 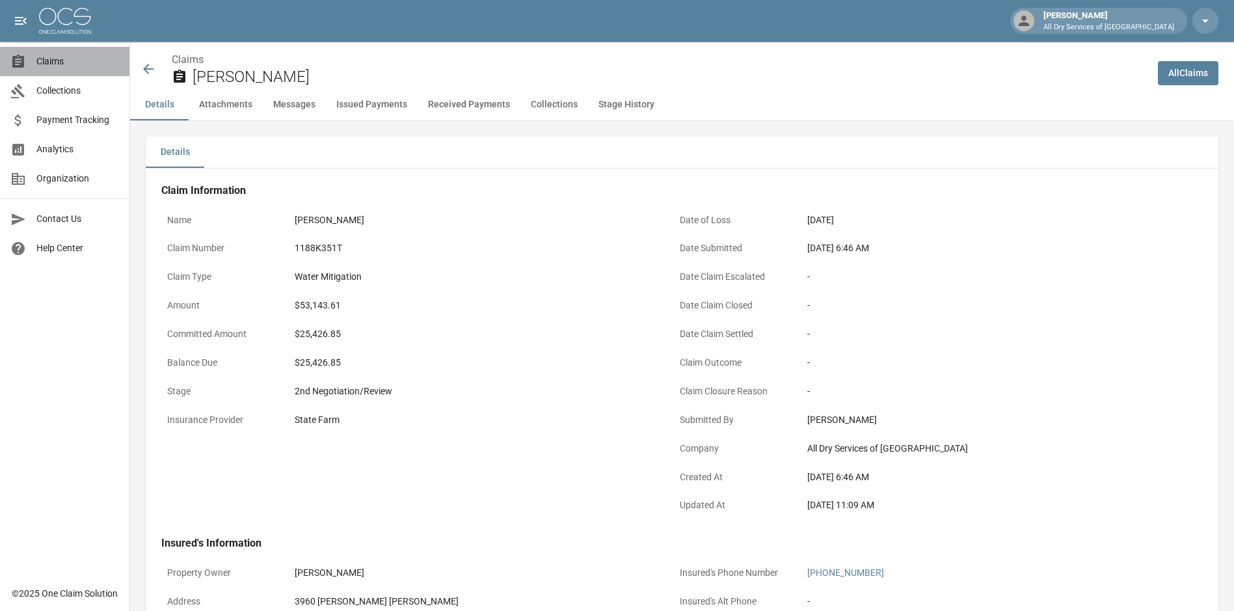 What do you see at coordinates (187, 59) in the screenshot?
I see `a: Claims` at bounding box center [187, 59].